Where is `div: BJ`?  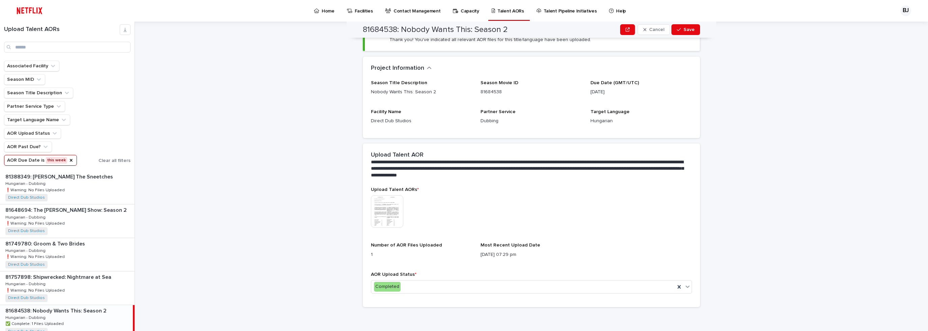 div: BJ is located at coordinates (906, 11).